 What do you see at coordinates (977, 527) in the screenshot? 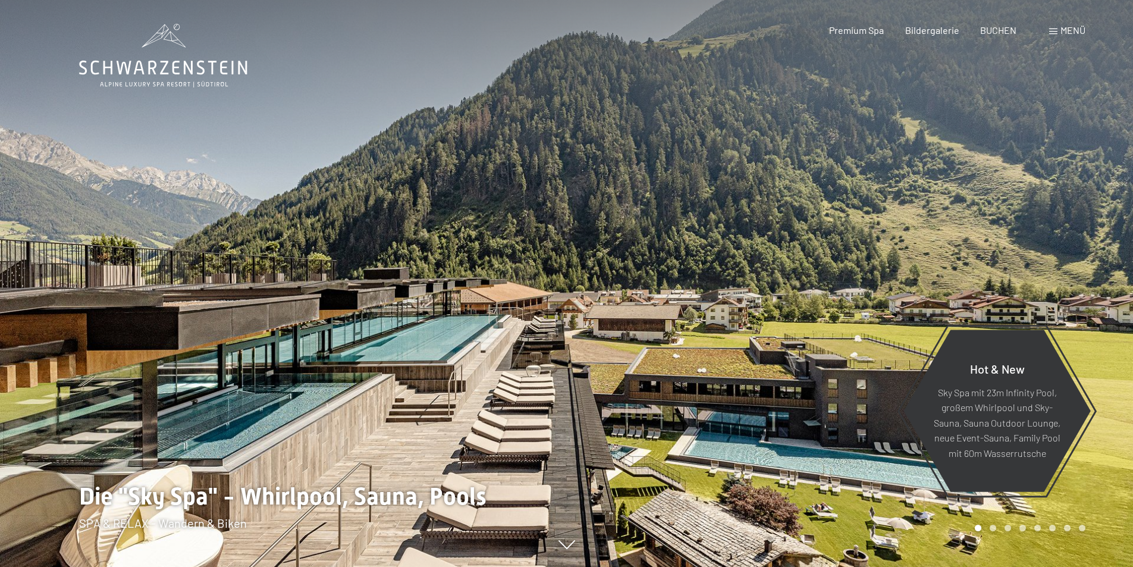
I see `div: Carousel Page 1 (Current Slide)` at bounding box center [977, 527].